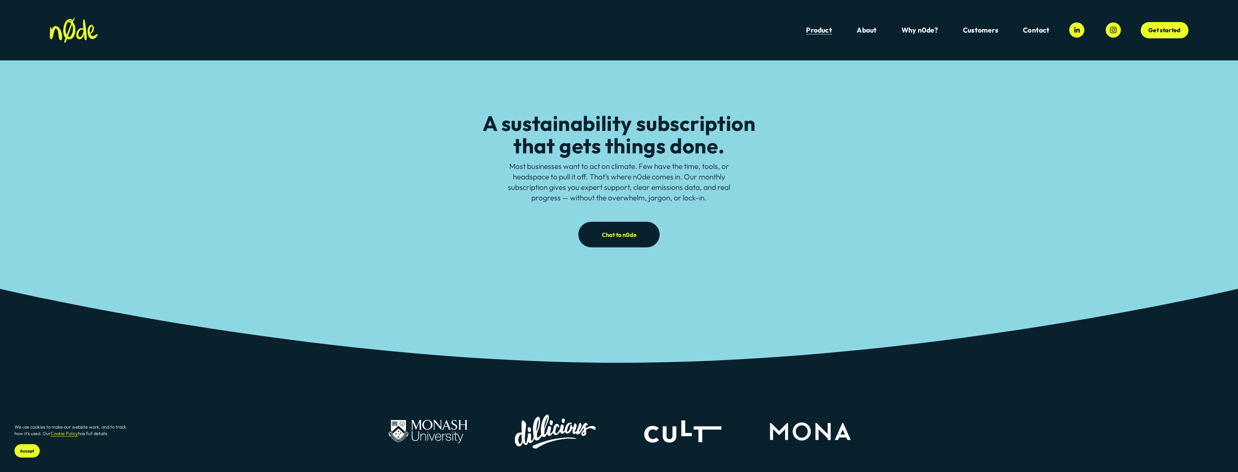  Describe the element at coordinates (72, 430) in the screenshot. I see `p: We use cookies to make our website work, and to track how it’s used. Our has full details.` at that location.